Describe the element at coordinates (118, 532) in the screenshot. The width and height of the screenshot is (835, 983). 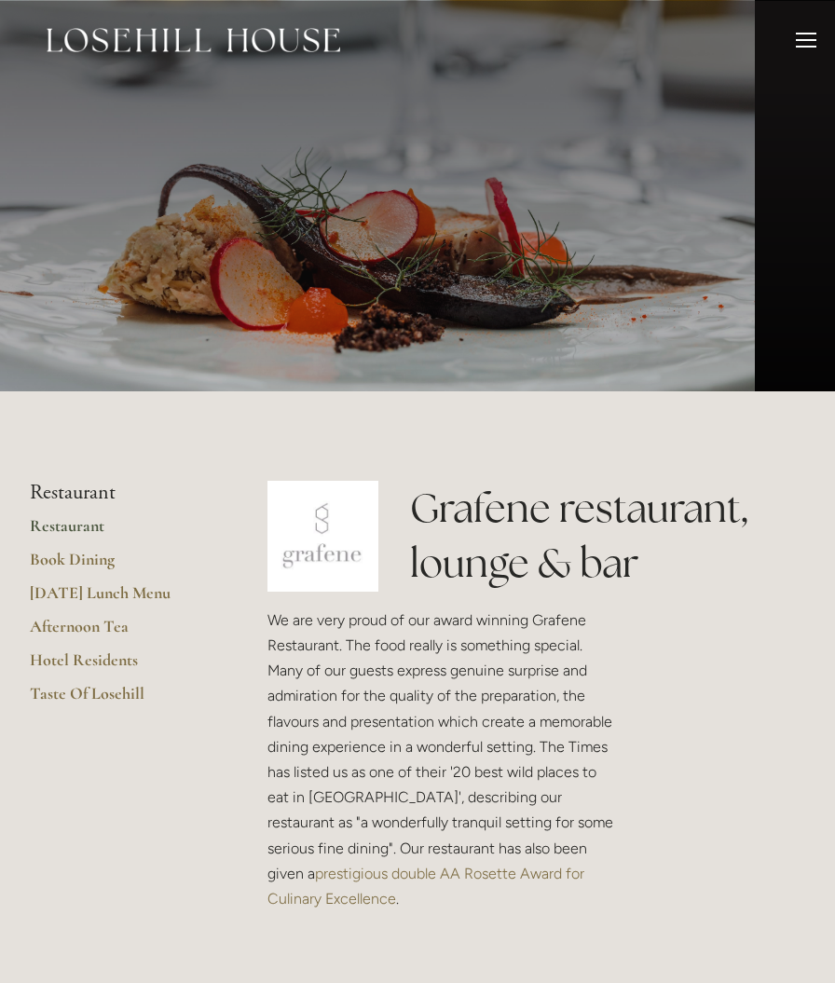
I see `a: Restaurant` at that location.